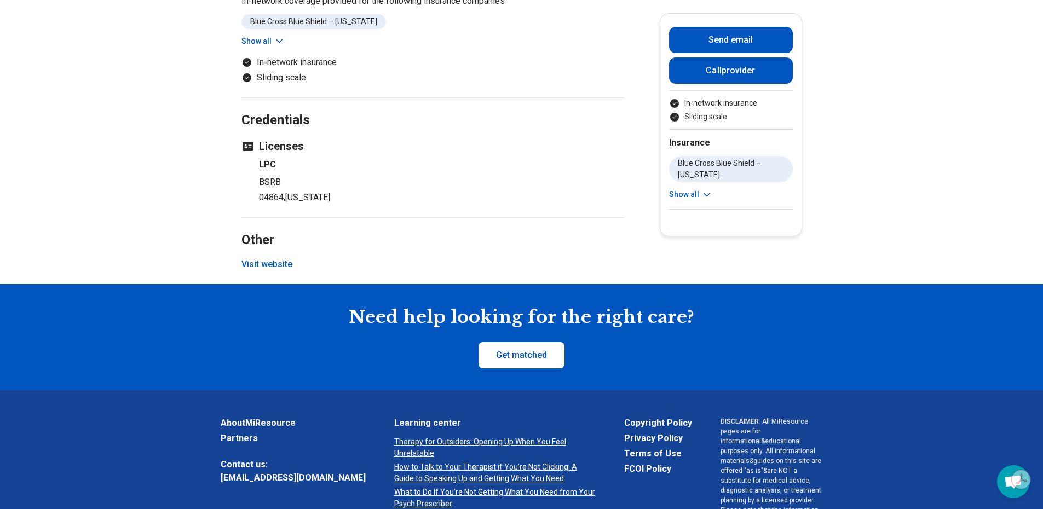 This screenshot has height=509, width=1043. I want to click on a: AboutMiResource, so click(293, 423).